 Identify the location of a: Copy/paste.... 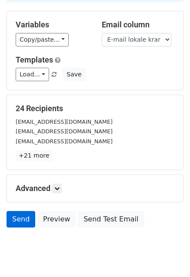
(42, 40).